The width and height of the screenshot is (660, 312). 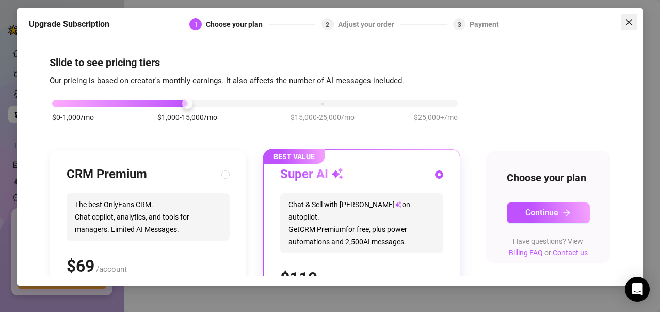 What do you see at coordinates (111, 269) in the screenshot?
I see `span: /account` at bounding box center [111, 269].